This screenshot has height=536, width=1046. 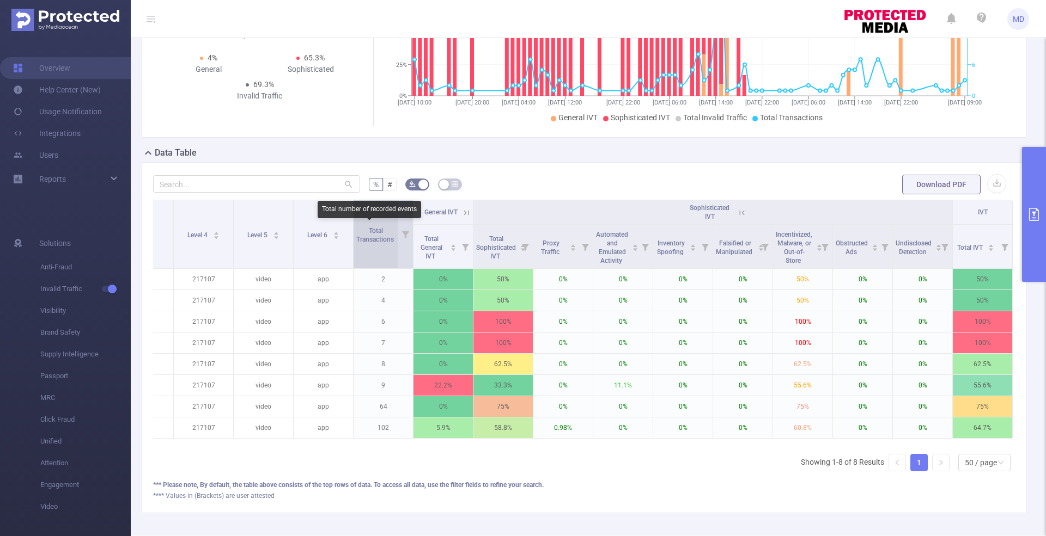 I want to click on i: icon: right, so click(x=941, y=463).